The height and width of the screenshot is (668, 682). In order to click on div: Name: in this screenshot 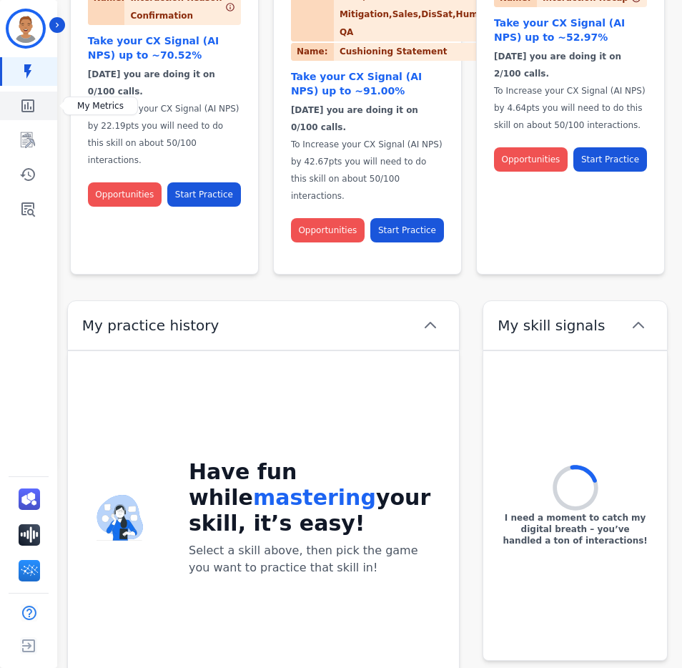, I will do `click(312, 51)`.